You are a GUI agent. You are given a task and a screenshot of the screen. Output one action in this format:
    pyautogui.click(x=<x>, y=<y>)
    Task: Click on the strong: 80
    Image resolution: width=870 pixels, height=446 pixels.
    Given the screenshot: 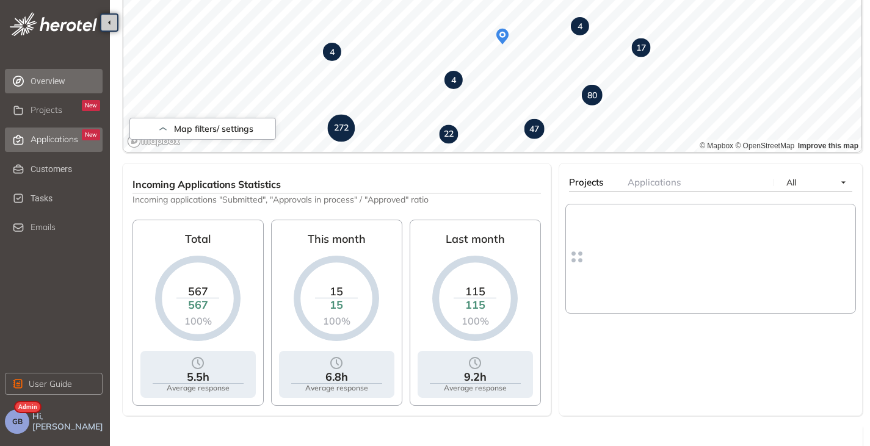 What is the action you would take?
    pyautogui.click(x=592, y=95)
    